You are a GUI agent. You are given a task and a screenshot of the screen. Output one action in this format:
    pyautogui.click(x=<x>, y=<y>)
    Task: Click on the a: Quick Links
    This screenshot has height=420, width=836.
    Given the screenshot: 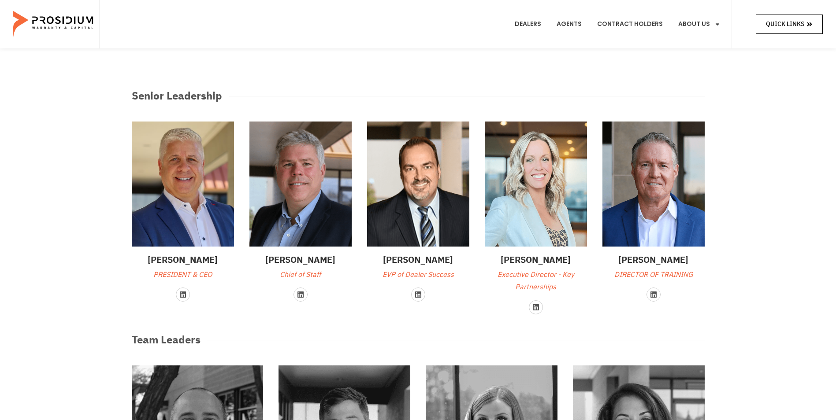 What is the action you would take?
    pyautogui.click(x=789, y=24)
    